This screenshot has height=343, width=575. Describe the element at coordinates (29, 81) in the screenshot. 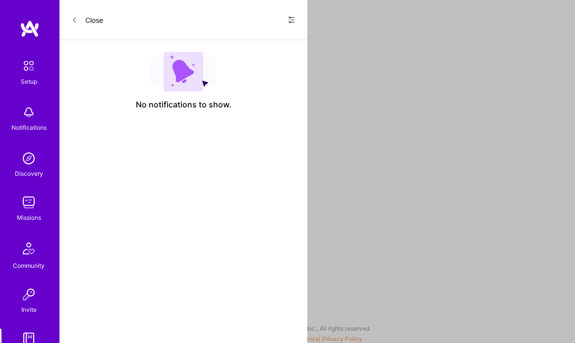

I see `div: Setup` at that location.